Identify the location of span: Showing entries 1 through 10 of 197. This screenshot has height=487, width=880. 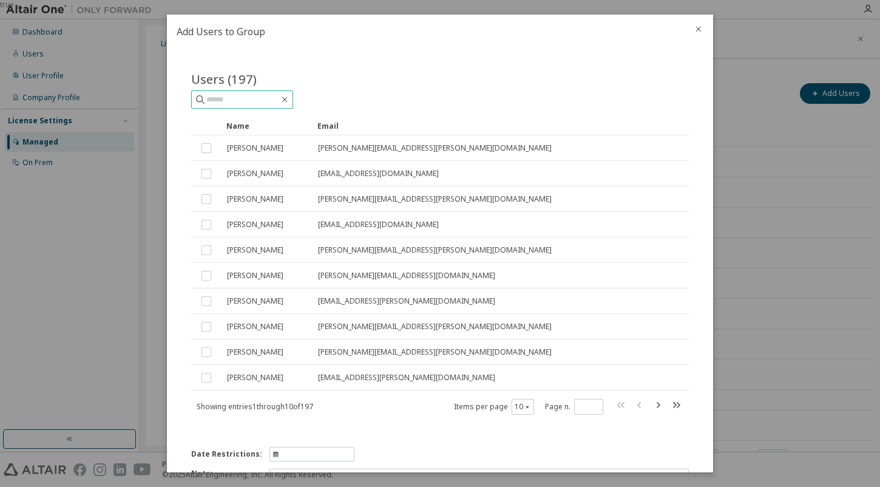
(255, 406).